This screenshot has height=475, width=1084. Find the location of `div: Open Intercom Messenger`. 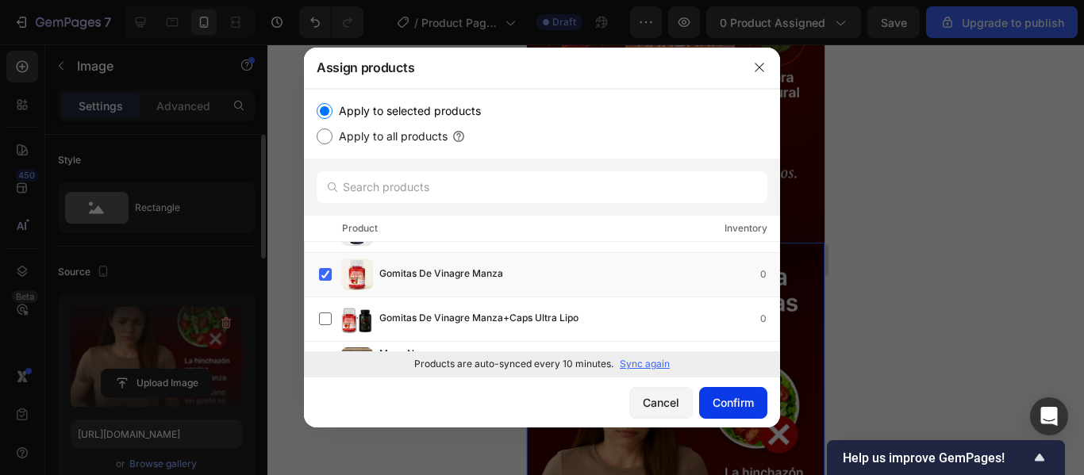

div: Open Intercom Messenger is located at coordinates (1049, 417).